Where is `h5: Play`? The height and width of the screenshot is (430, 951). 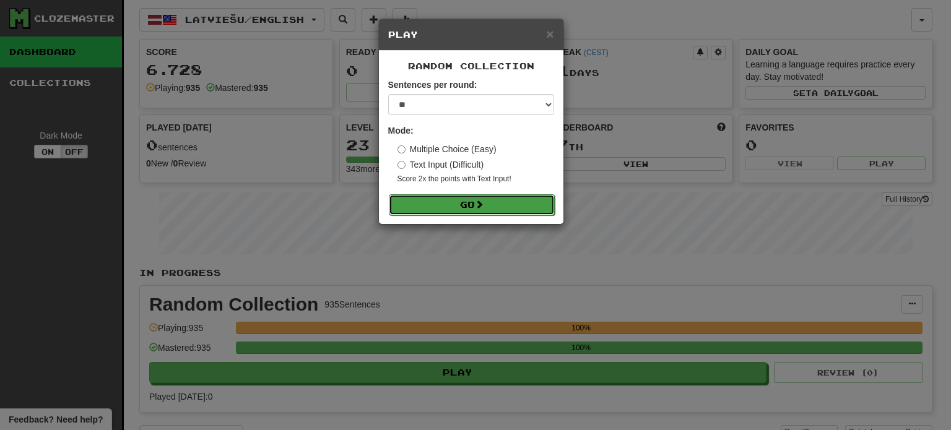
h5: Play is located at coordinates (471, 35).